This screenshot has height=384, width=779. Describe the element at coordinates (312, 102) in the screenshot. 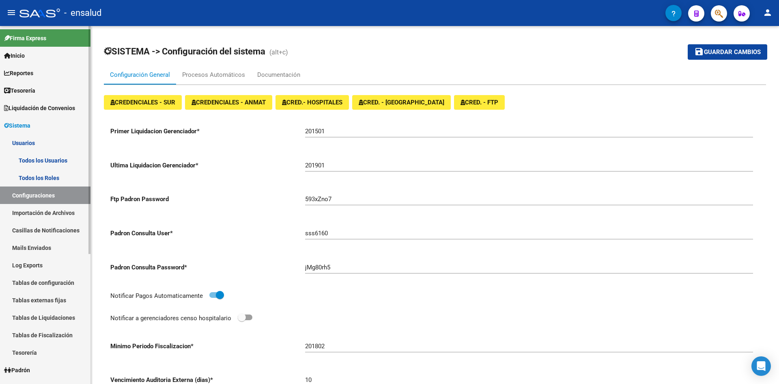

I see `button: CRED.- HOSPITALES` at that location.